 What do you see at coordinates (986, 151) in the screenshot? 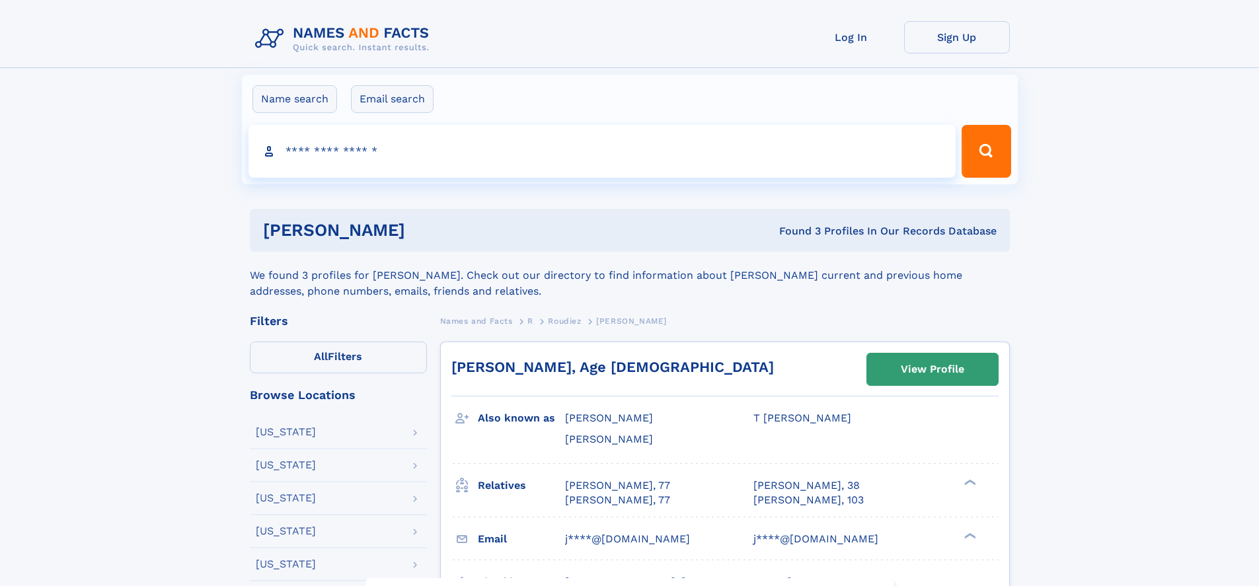
I see `button: Search Button` at bounding box center [986, 151].